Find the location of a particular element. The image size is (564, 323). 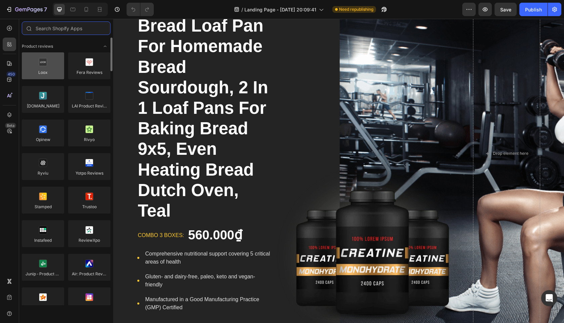

p: Comprehensive nutritional support covering 5 critical areas of health is located at coordinates (95, 239).